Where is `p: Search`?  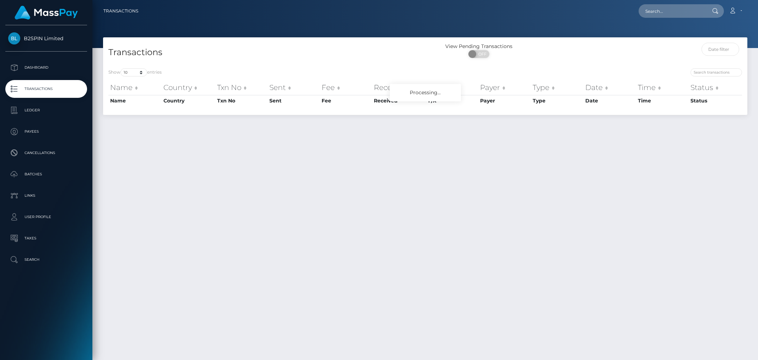 p: Search is located at coordinates (46, 259).